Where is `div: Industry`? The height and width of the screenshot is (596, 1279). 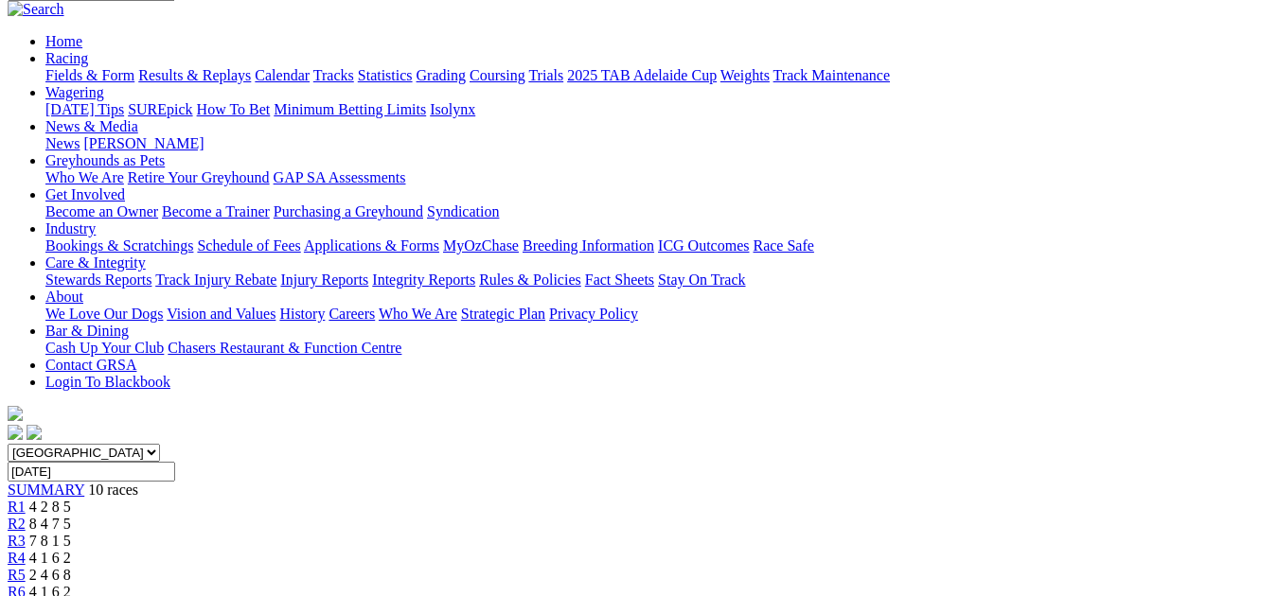
div: Industry is located at coordinates (658, 246).